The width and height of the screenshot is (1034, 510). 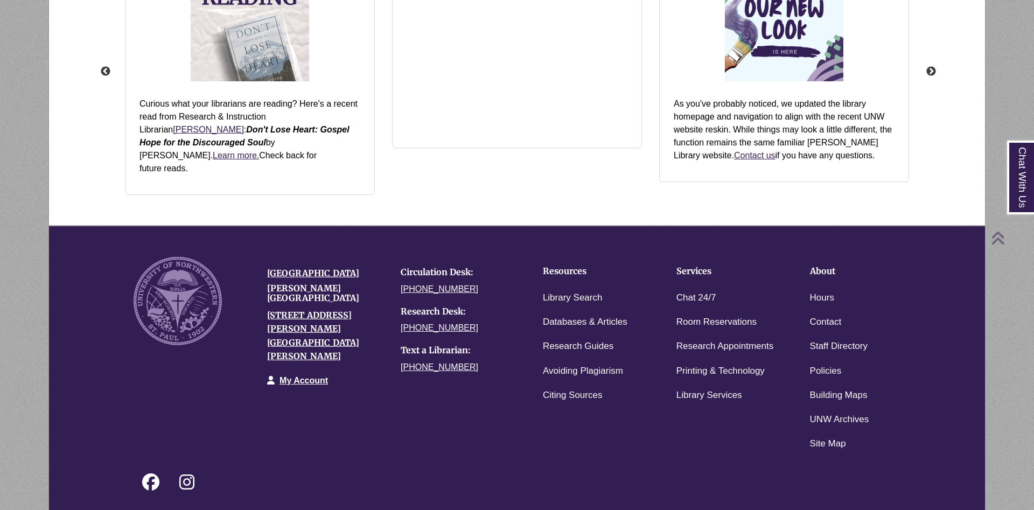 What do you see at coordinates (582, 371) in the screenshot?
I see `a: Avoiding Plagiarism` at bounding box center [582, 371].